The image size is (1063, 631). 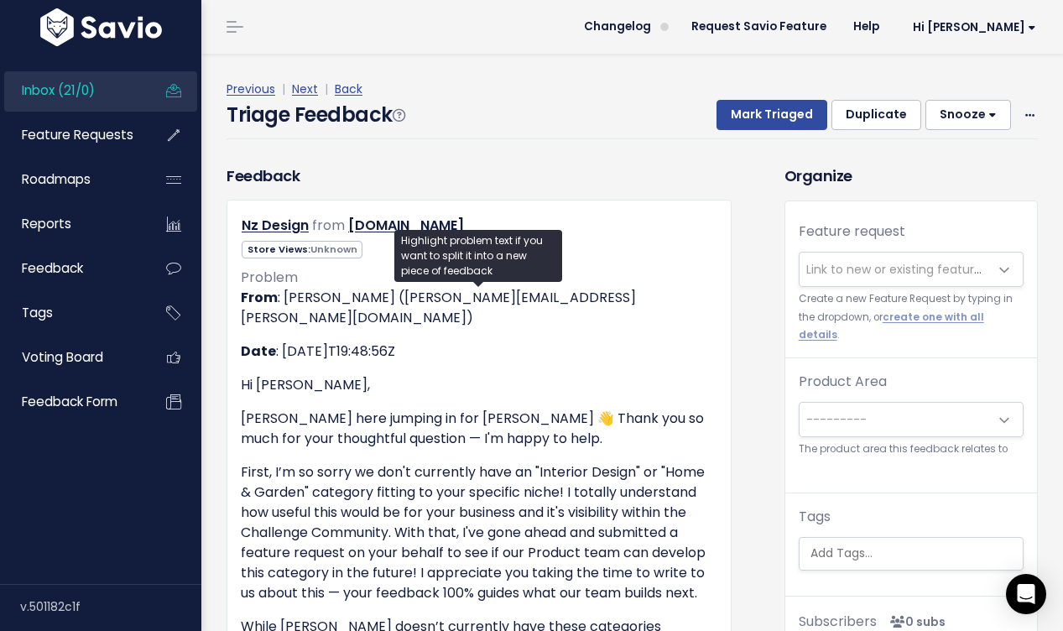 I want to click on span: Store Views:, so click(x=302, y=249).